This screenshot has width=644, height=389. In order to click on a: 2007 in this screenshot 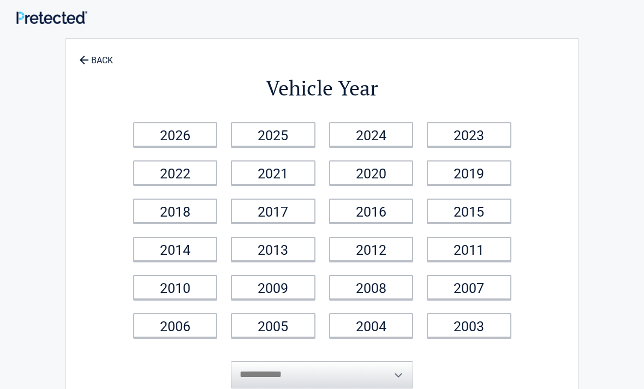, I will do `click(469, 287)`.